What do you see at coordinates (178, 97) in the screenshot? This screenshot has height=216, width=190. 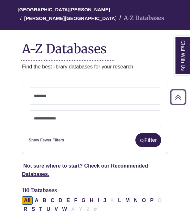 I see `a: Back to Top` at bounding box center [178, 97].